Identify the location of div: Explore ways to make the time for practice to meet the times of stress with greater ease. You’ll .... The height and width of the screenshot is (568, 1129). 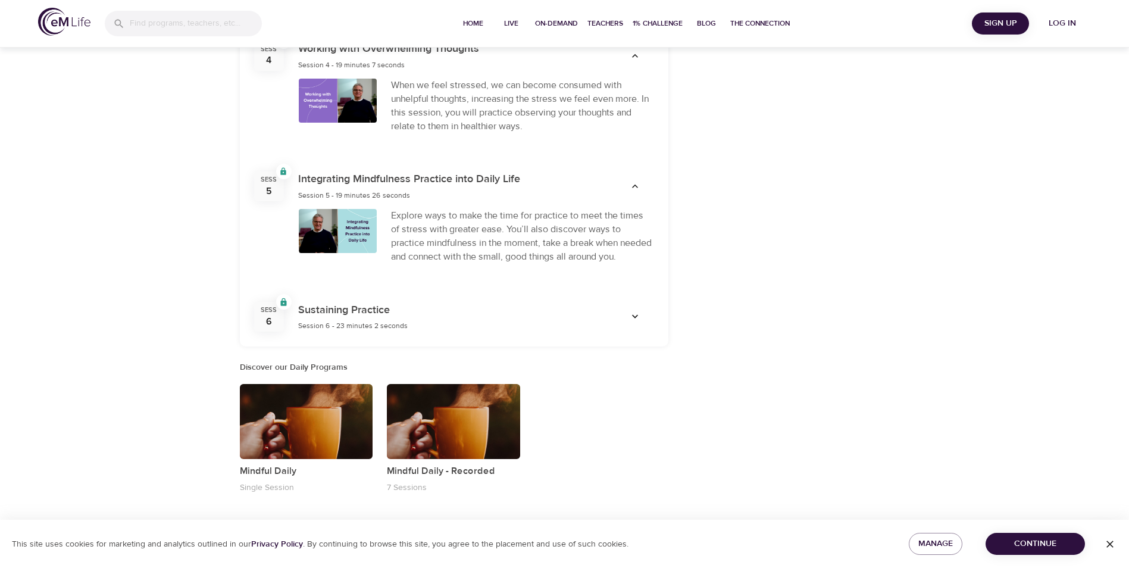
(522, 236).